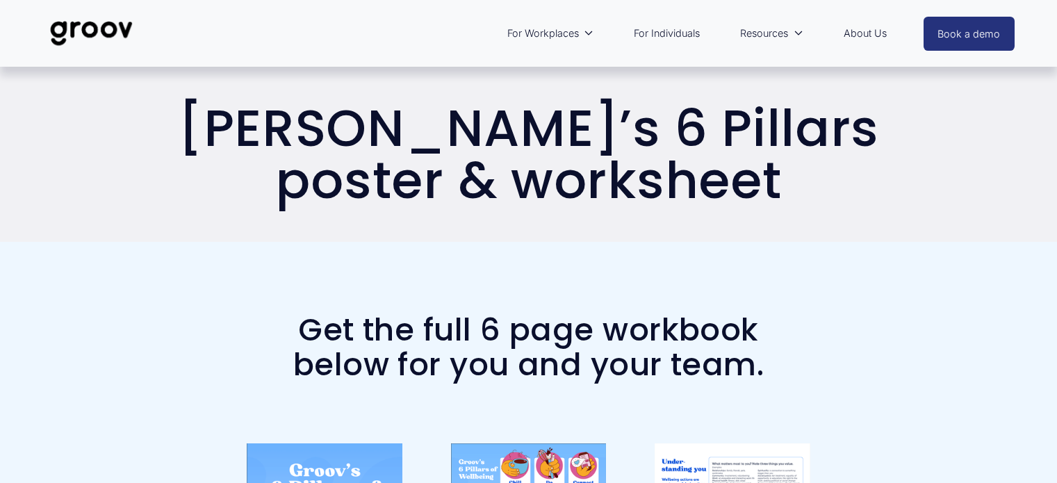 Image resolution: width=1057 pixels, height=483 pixels. What do you see at coordinates (764, 33) in the screenshot?
I see `span: Resources` at bounding box center [764, 33].